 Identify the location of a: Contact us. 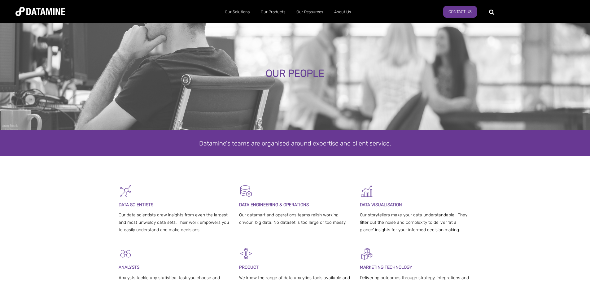
(460, 12).